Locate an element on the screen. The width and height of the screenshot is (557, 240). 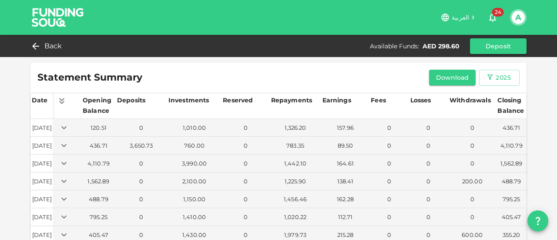
div: 162.28 is located at coordinates (345, 199).